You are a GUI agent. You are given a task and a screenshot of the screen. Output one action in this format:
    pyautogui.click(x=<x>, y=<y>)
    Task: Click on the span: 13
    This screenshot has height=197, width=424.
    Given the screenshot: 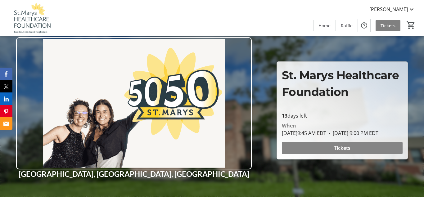 What is the action you would take?
    pyautogui.click(x=285, y=116)
    